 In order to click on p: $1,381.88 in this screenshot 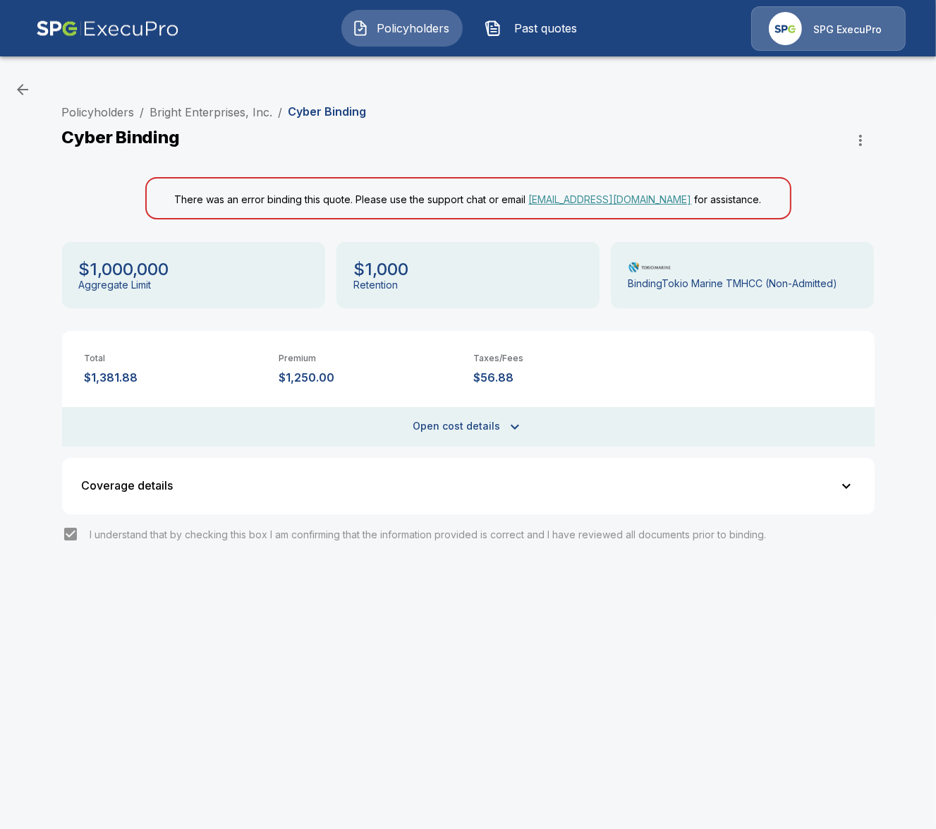, I will do `click(176, 377)`.